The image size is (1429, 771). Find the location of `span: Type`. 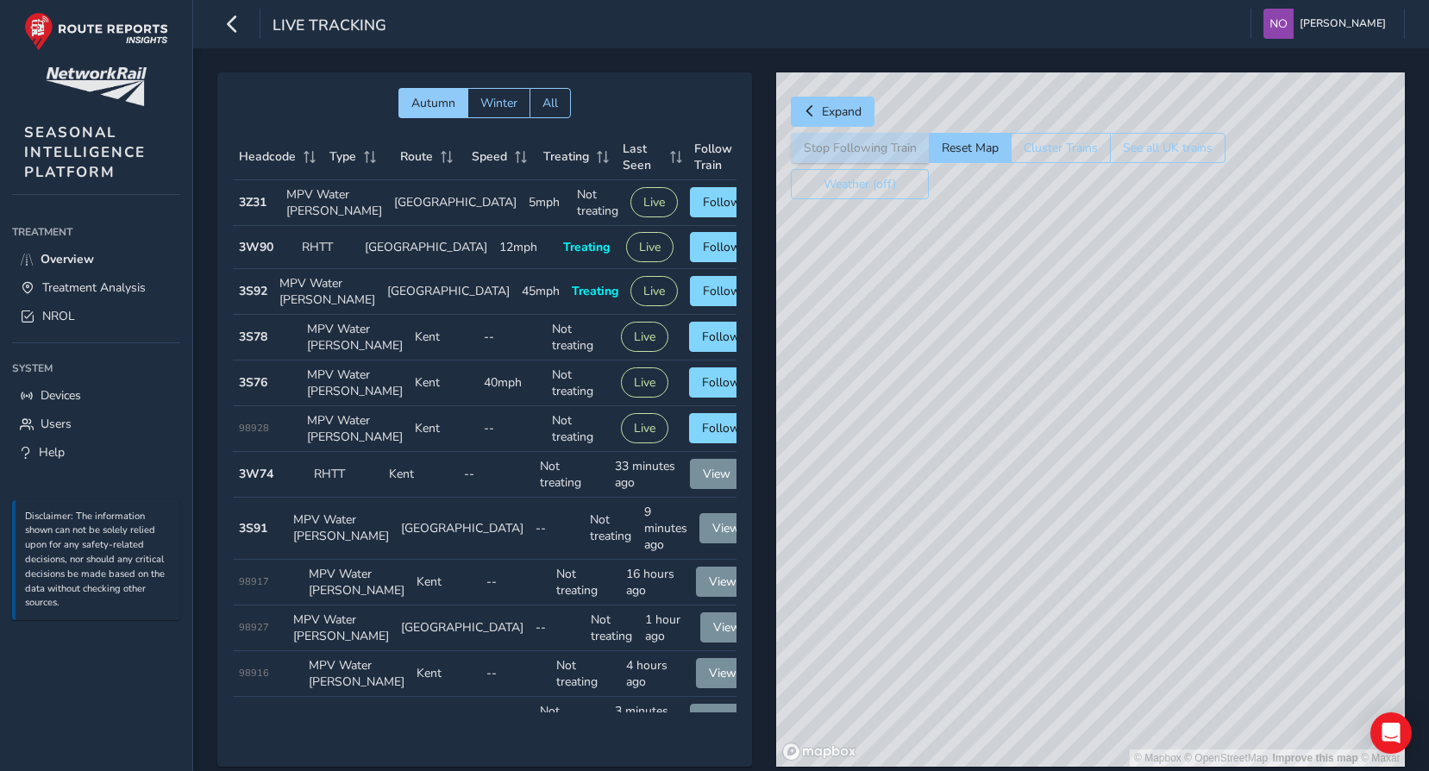

span: Type is located at coordinates (342, 156).